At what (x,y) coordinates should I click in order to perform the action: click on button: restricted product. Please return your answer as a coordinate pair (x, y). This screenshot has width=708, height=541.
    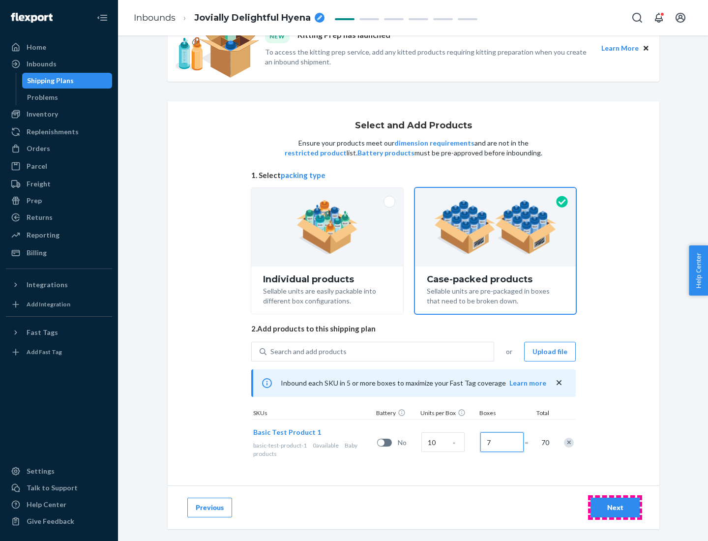
    Looking at the image, I should click on (316, 153).